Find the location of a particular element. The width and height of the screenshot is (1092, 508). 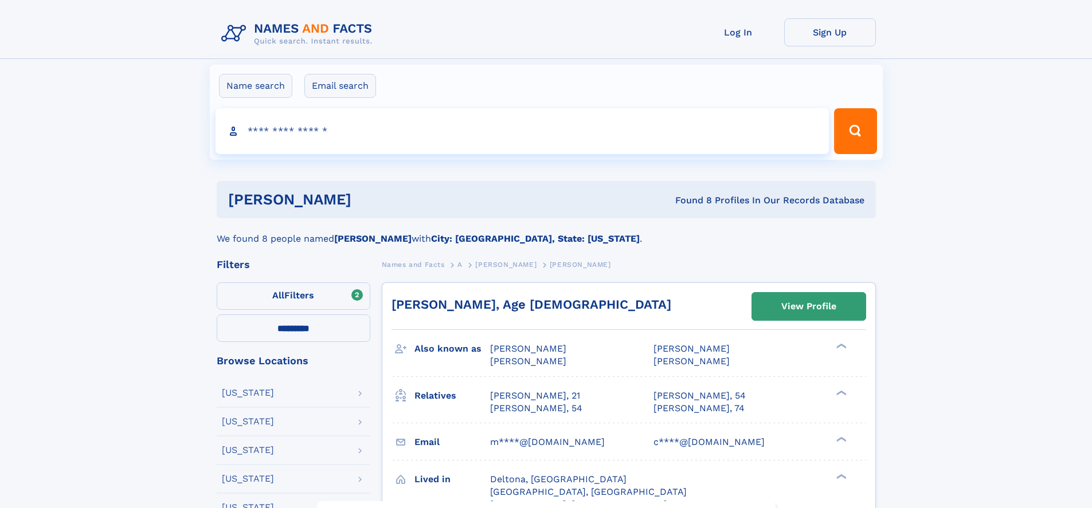

a: Sign Up is located at coordinates (830, 32).